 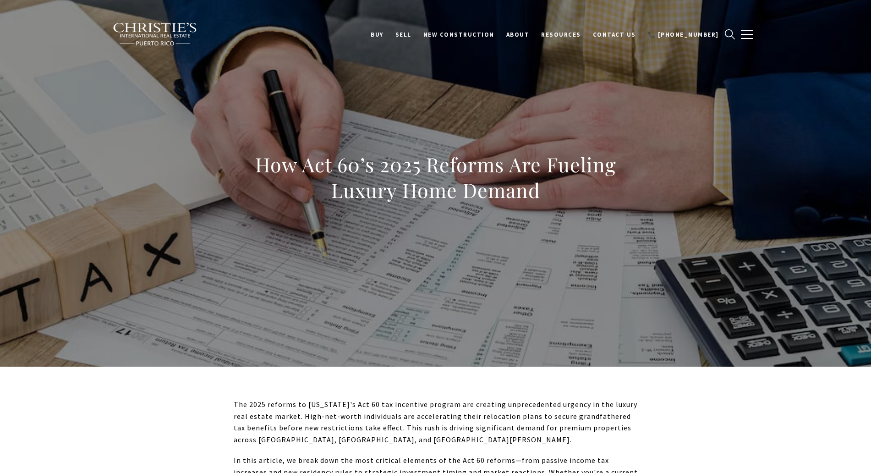 I want to click on a: Resources, so click(x=561, y=34).